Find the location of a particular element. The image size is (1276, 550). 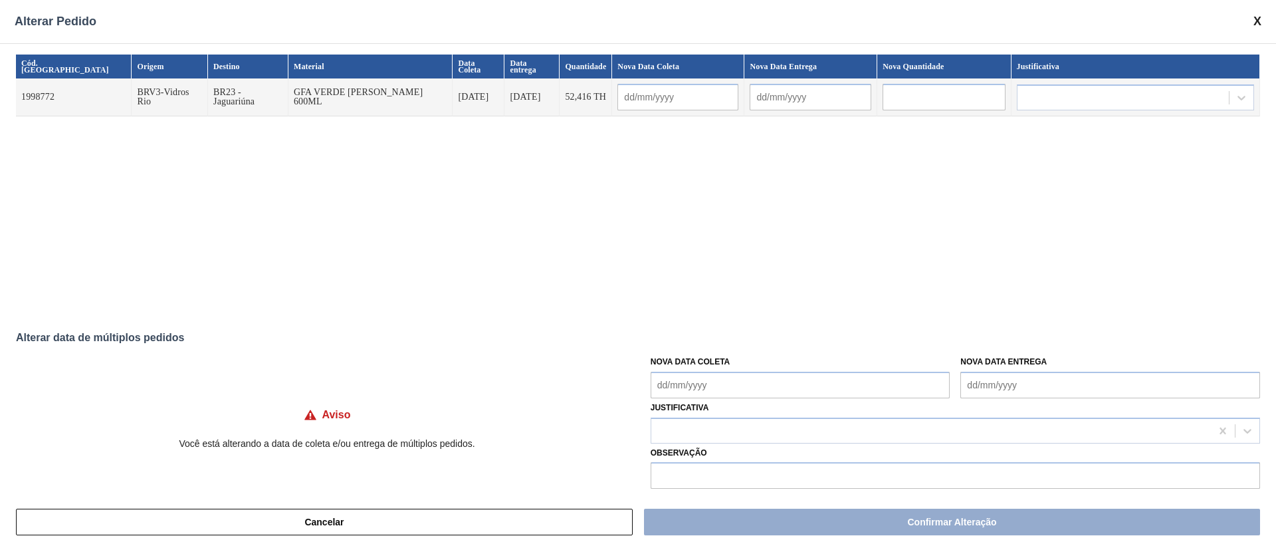

label: Observação is located at coordinates (955, 453).